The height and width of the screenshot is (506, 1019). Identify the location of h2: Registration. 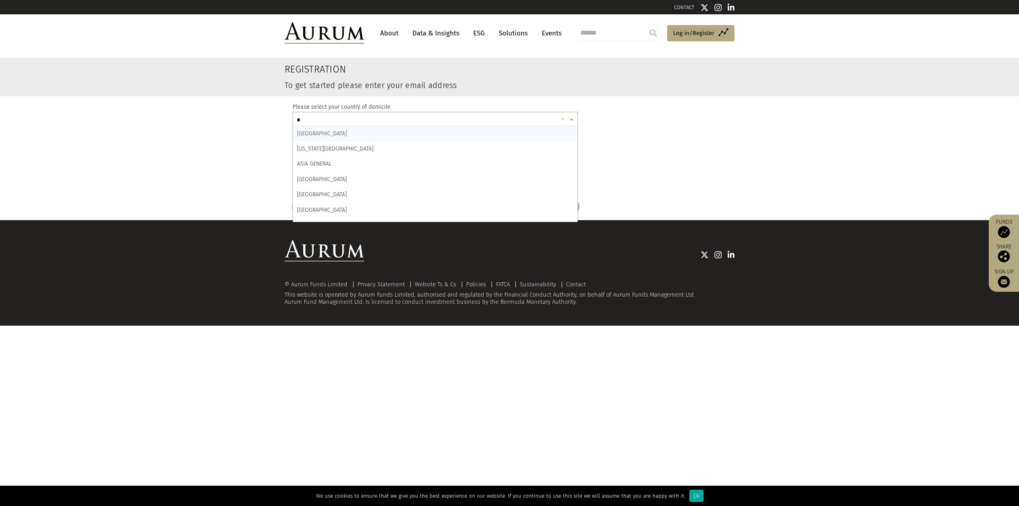
(471, 69).